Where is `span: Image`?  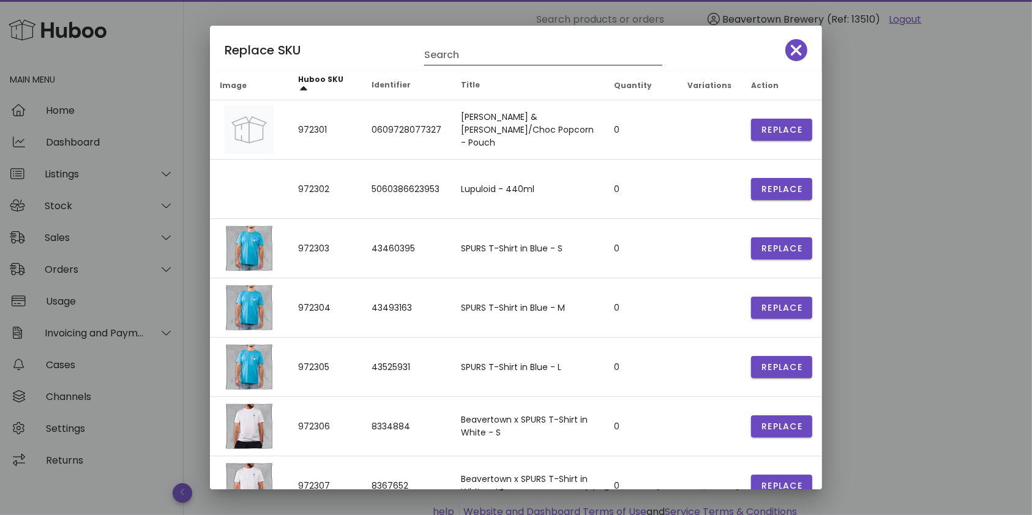 span: Image is located at coordinates (233, 85).